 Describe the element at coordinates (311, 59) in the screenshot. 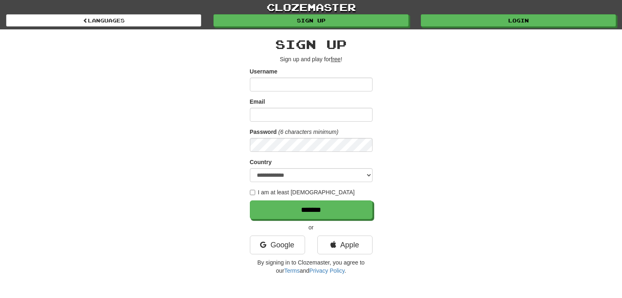

I see `p: Sign up and play for !` at that location.